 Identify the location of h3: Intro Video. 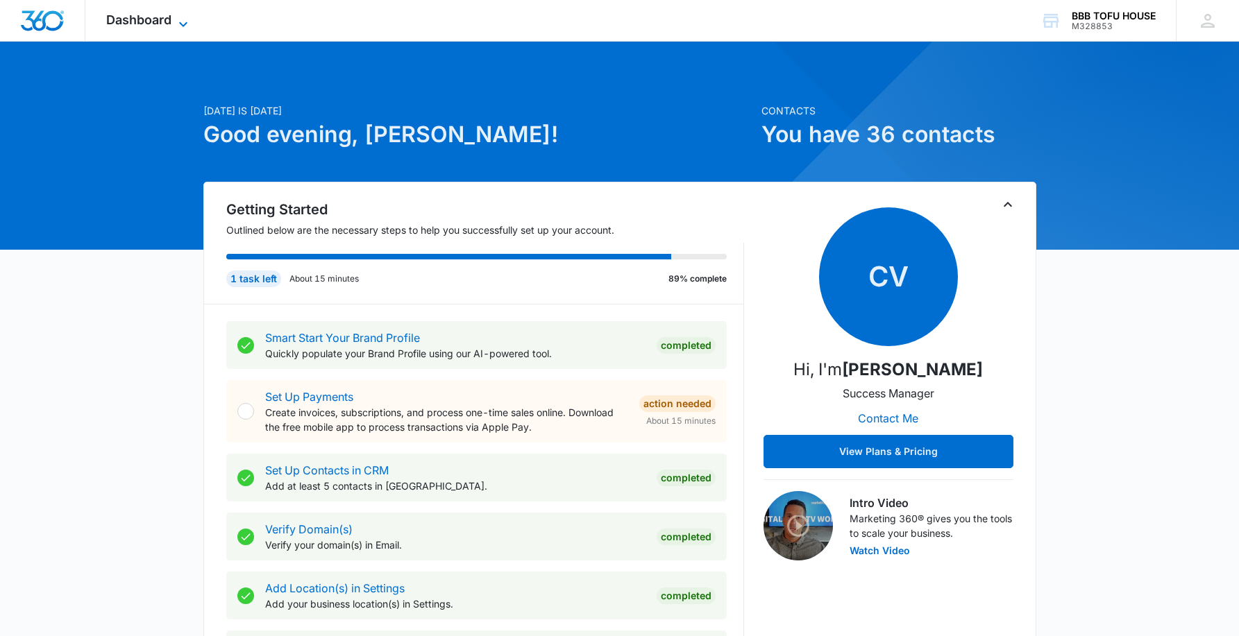
(931, 503).